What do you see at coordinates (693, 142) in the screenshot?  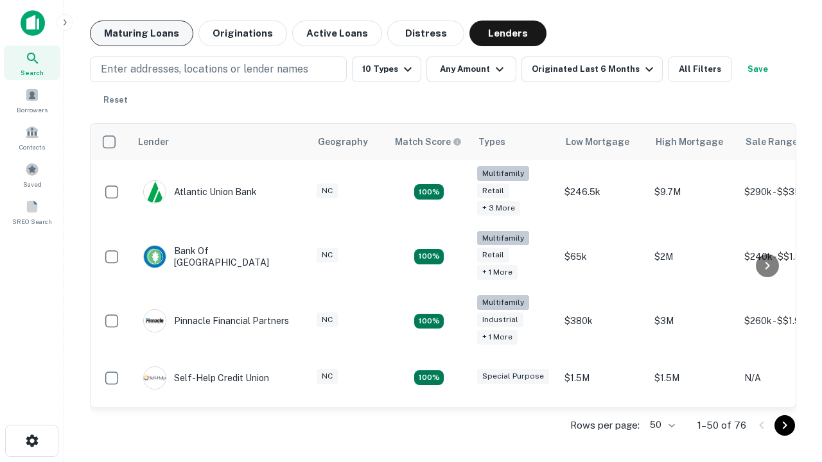 I see `th: High Mortgage` at bounding box center [693, 142].